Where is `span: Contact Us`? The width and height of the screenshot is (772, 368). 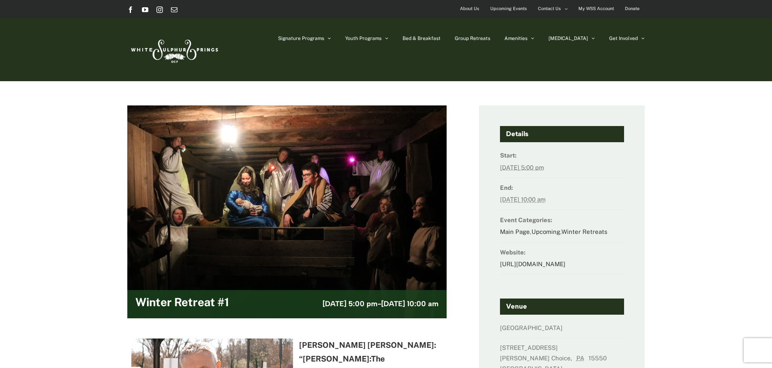 span: Contact Us is located at coordinates (549, 8).